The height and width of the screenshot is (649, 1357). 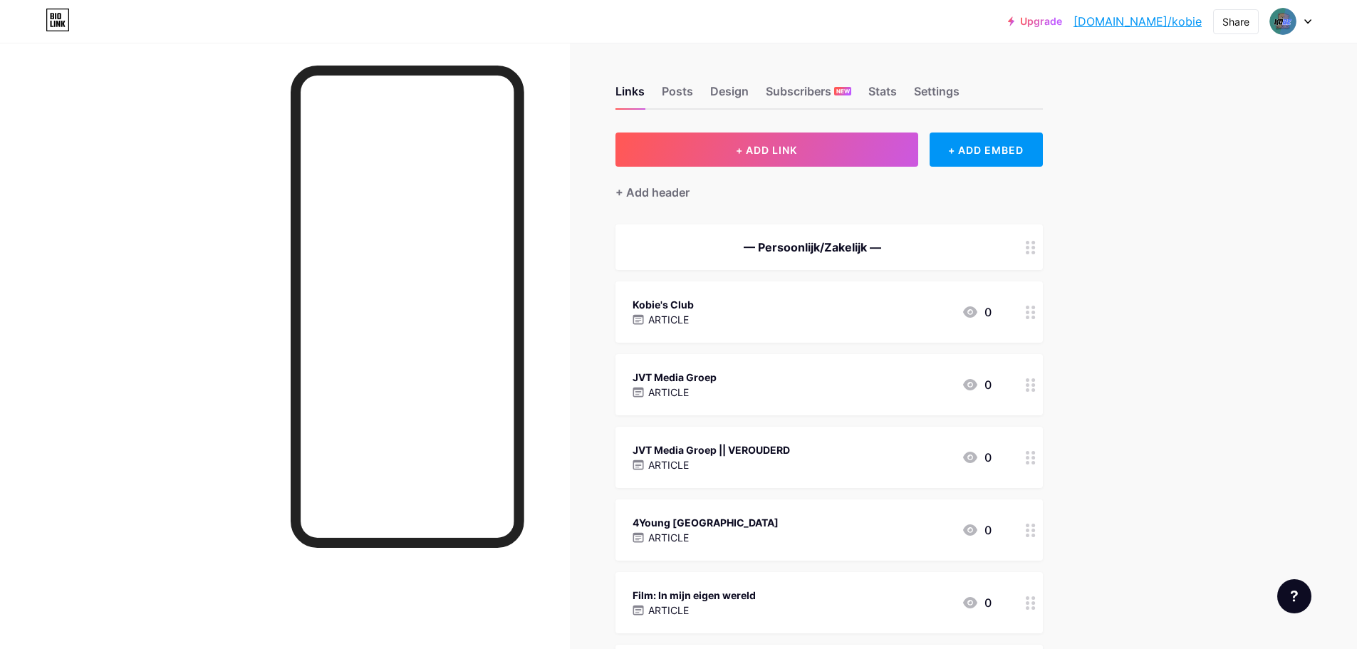 I want to click on img: Kobe D., so click(x=1283, y=21).